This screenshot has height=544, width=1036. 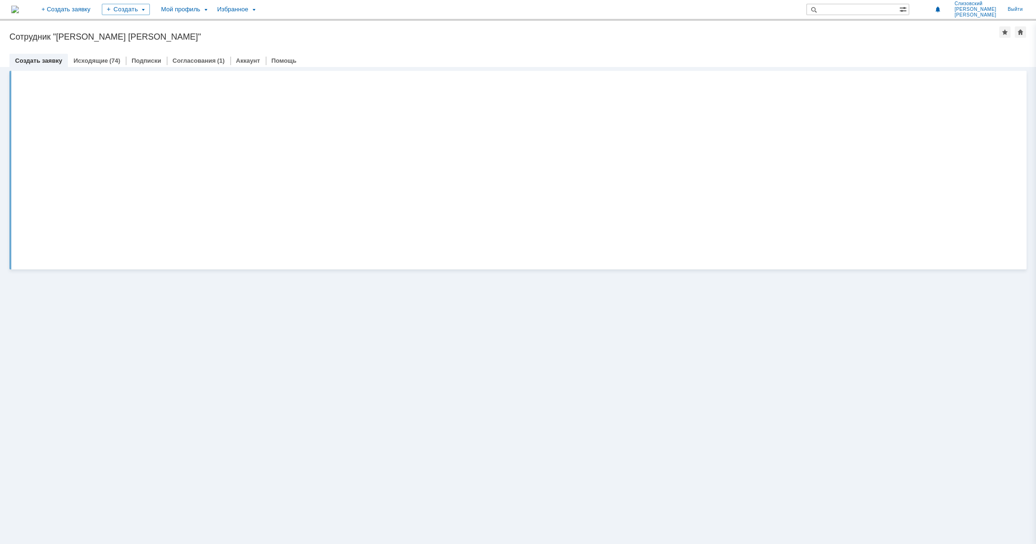 I want to click on a: Аккаунт, so click(x=248, y=60).